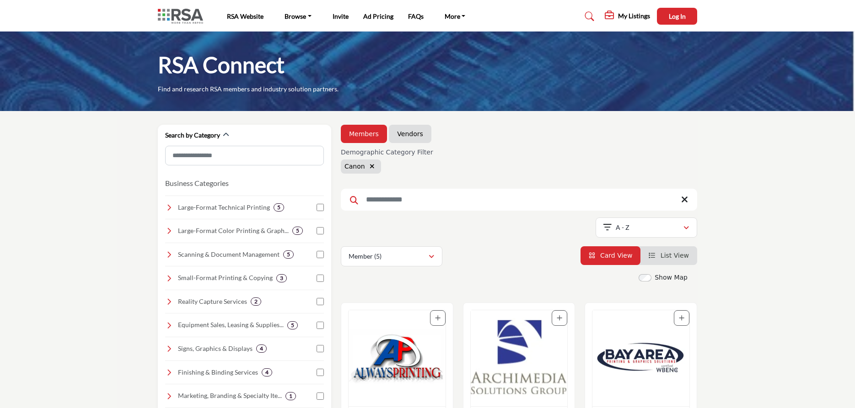  Describe the element at coordinates (320, 279) in the screenshot. I see `input: Select Small-Format Printing & Copying checkbox` at that location.